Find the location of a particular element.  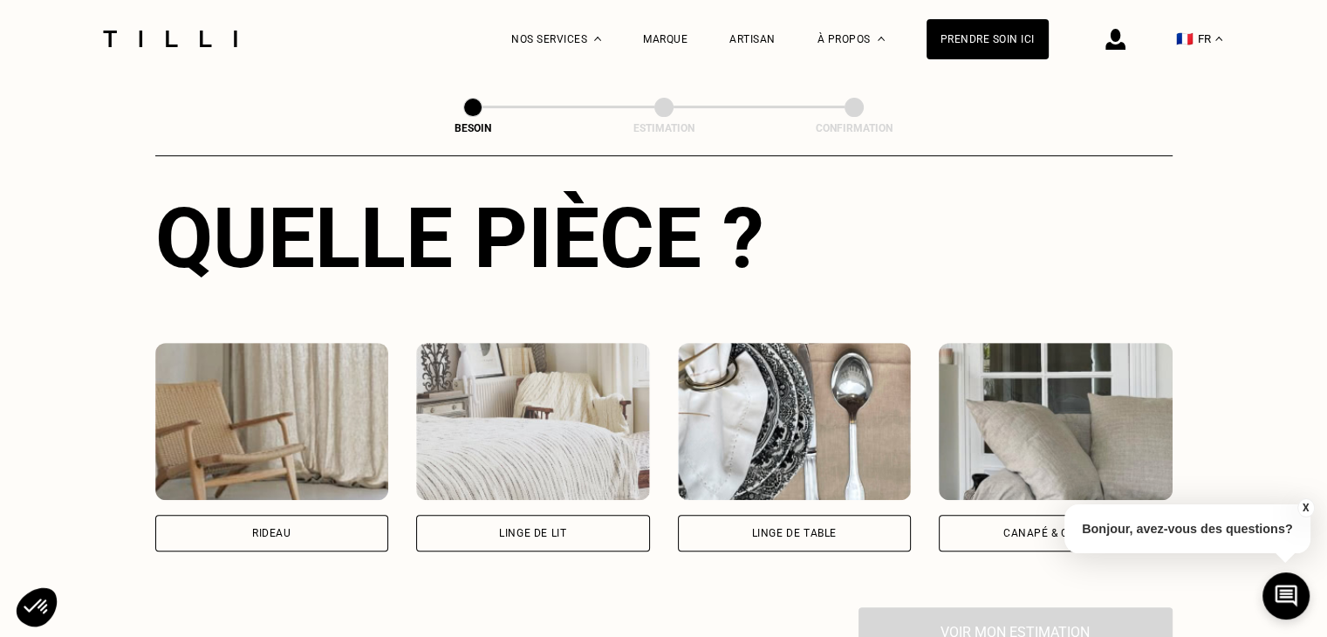

a: Artisan is located at coordinates (752, 39).